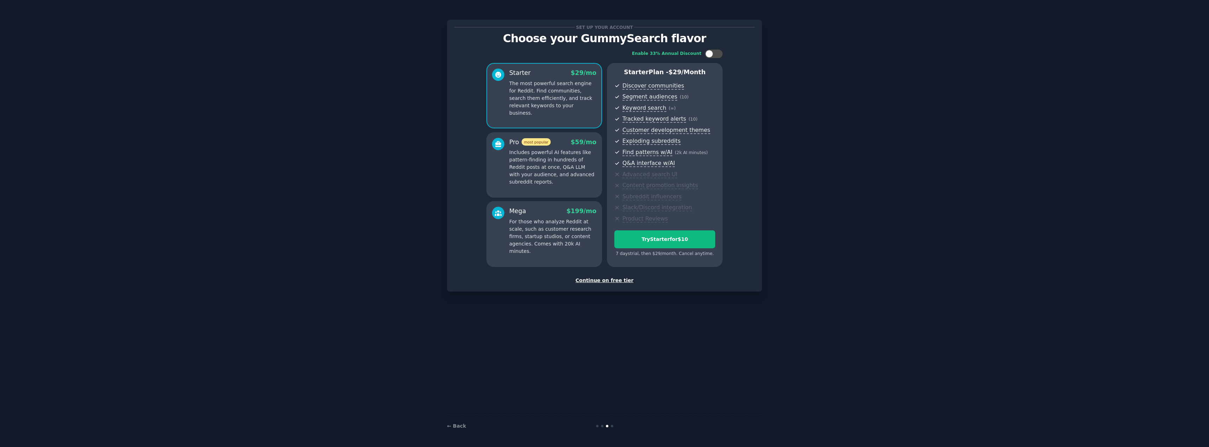 This screenshot has width=1209, height=447. I want to click on p: Starter Plan -, so click(665, 72).